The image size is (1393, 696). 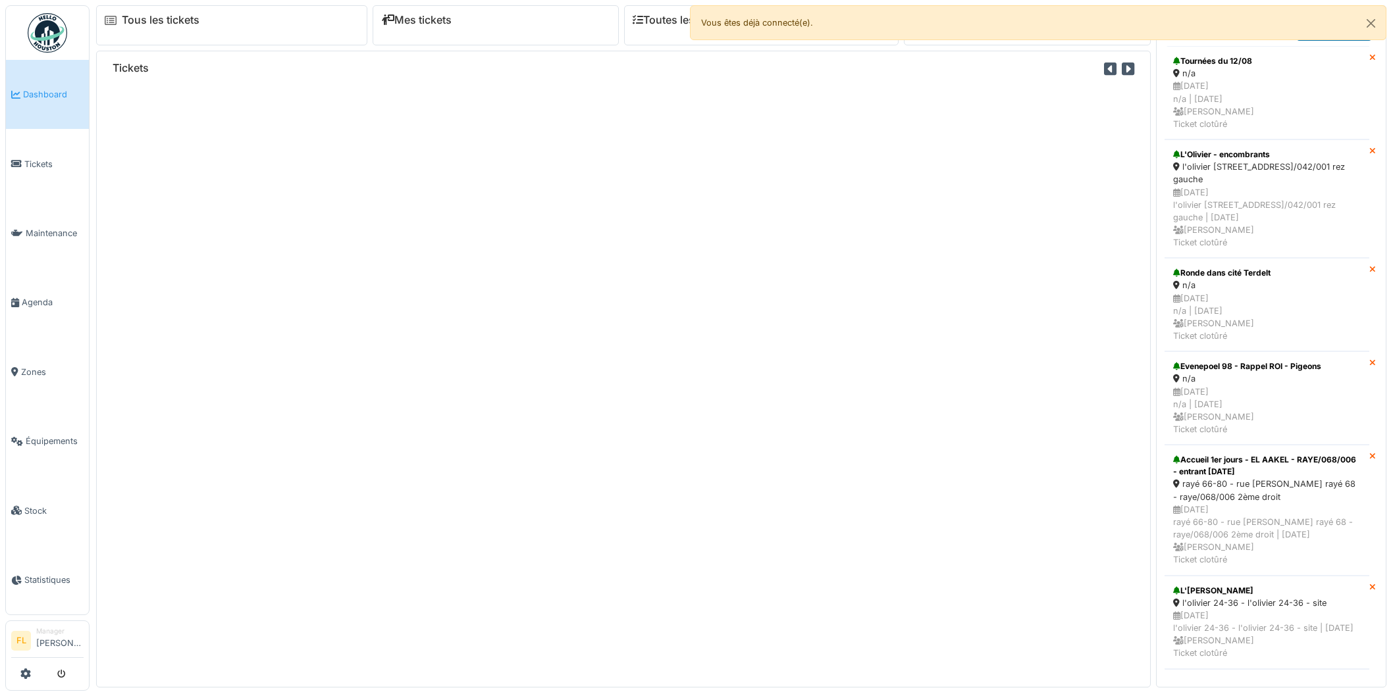 I want to click on button: Close, so click(x=1370, y=23).